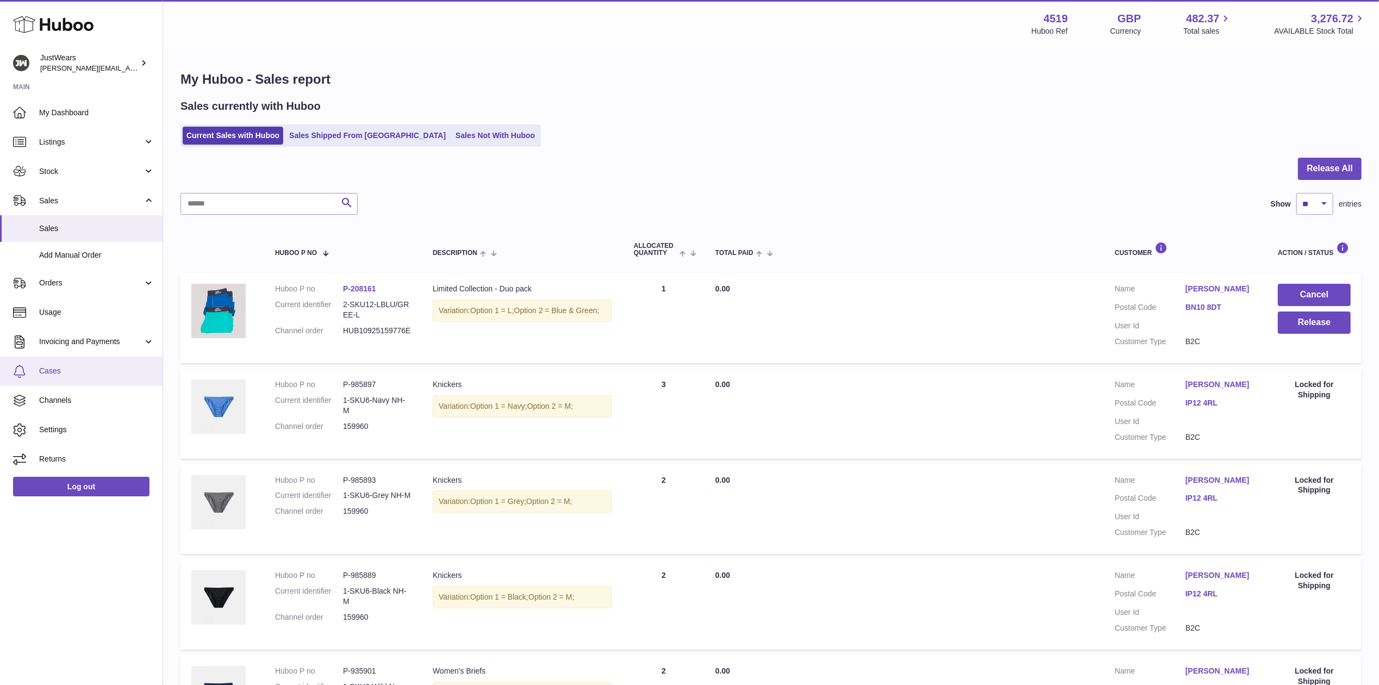 This screenshot has height=685, width=1379. Describe the element at coordinates (377, 596) in the screenshot. I see `dd: 1-SKU6-Black NH-M` at that location.